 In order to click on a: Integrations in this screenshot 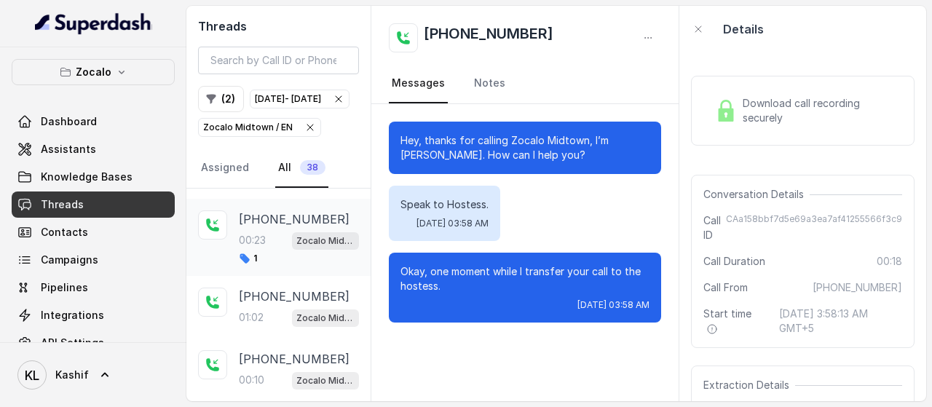, I will do `click(93, 315)`.